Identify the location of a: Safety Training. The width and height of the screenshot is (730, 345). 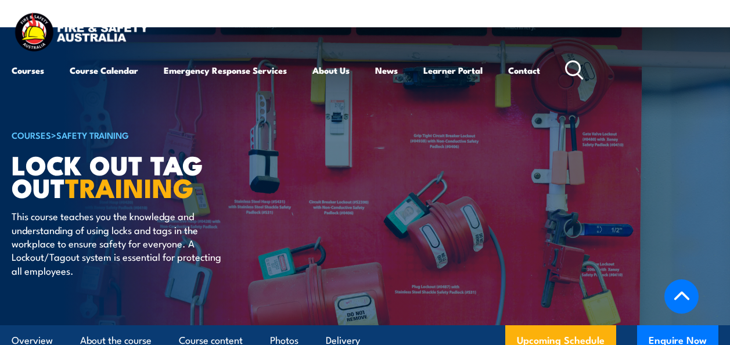
(92, 135).